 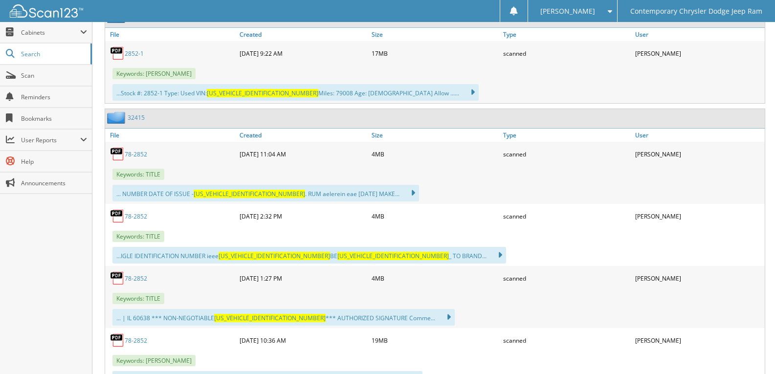 What do you see at coordinates (46, 11) in the screenshot?
I see `img: scan123-logo-white.svg` at bounding box center [46, 11].